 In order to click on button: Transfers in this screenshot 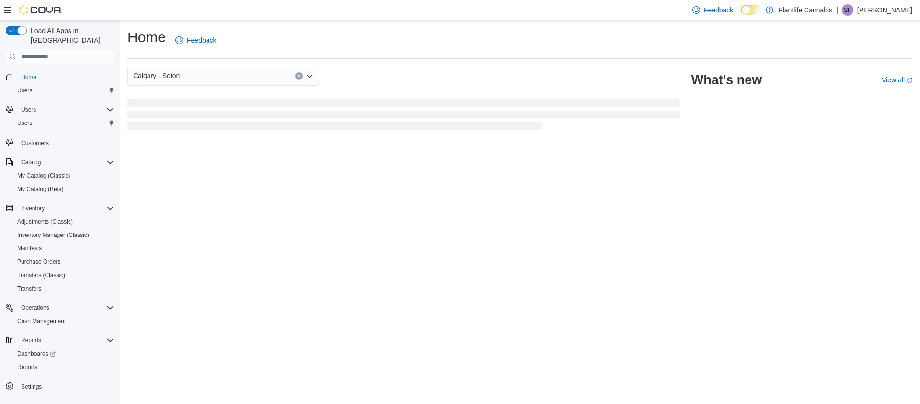, I will do `click(64, 289)`.